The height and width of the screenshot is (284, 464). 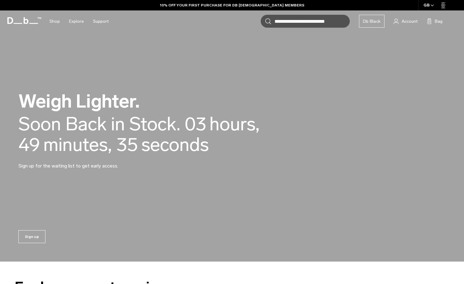 I want to click on span: hours,, so click(x=234, y=124).